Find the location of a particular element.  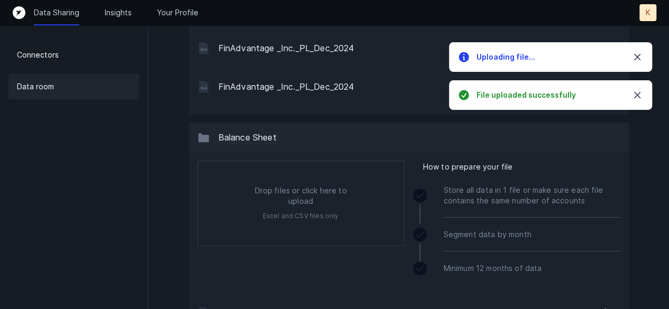

div: Minimum 12 months of data is located at coordinates (532, 269).